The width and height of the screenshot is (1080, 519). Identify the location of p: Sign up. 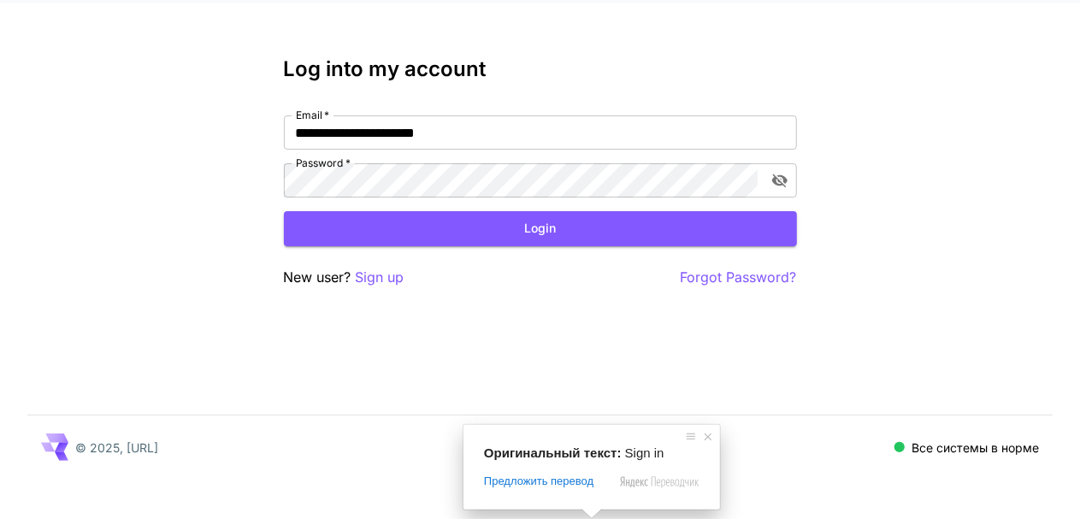
(380, 277).